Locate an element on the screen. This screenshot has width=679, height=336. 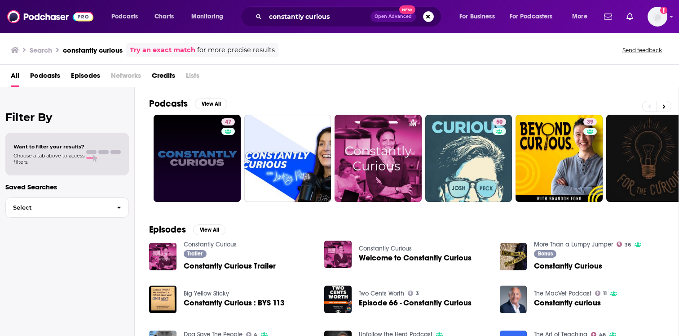
a: Charts is located at coordinates (164, 17).